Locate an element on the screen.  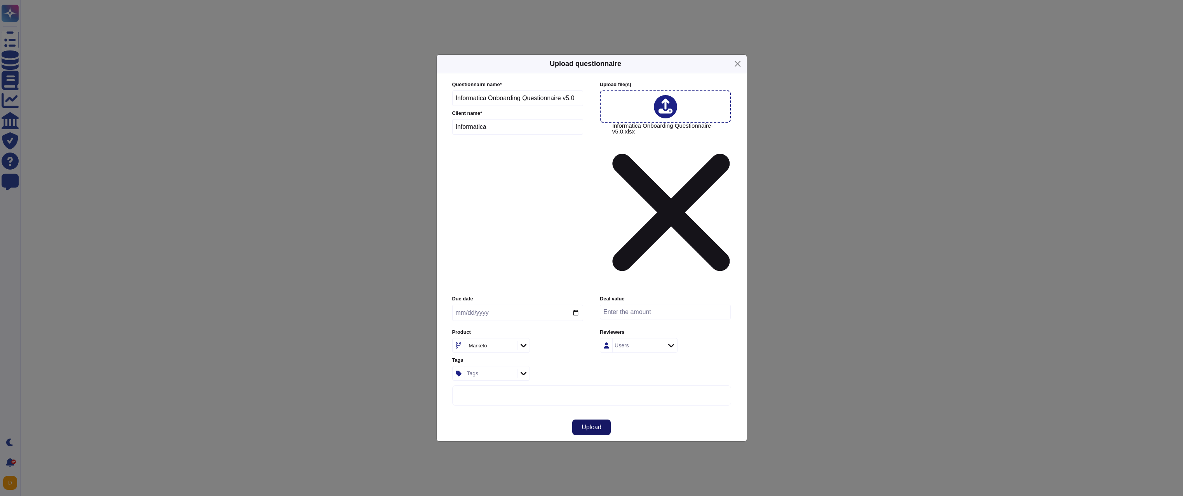
input: Enter the amount is located at coordinates (665, 312).